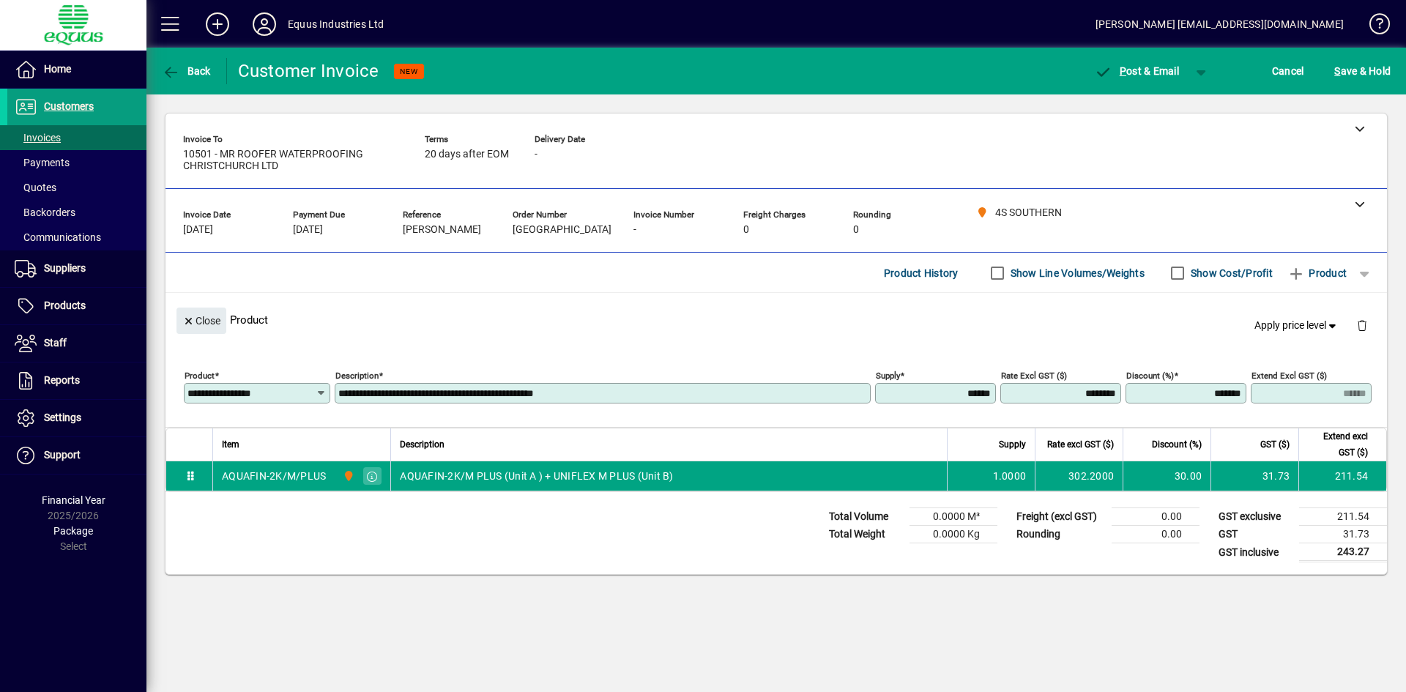 The width and height of the screenshot is (1406, 692). Describe the element at coordinates (1343, 552) in the screenshot. I see `td: 243.27` at that location.